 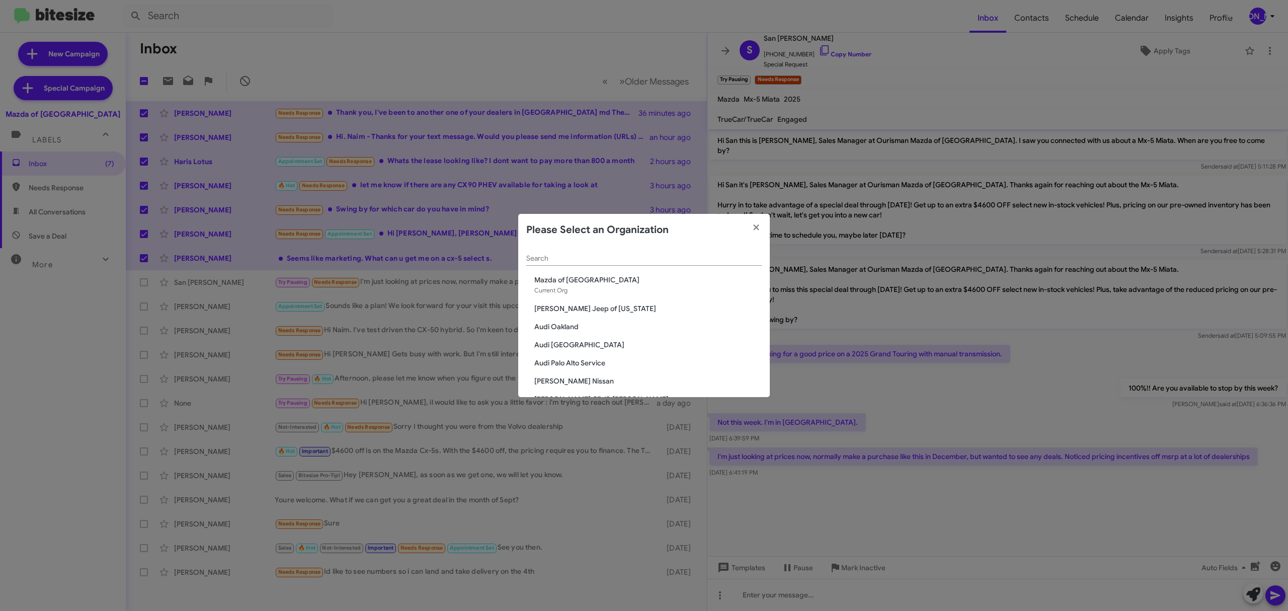 What do you see at coordinates (551, 290) in the screenshot?
I see `span: Current Org` at bounding box center [551, 290].